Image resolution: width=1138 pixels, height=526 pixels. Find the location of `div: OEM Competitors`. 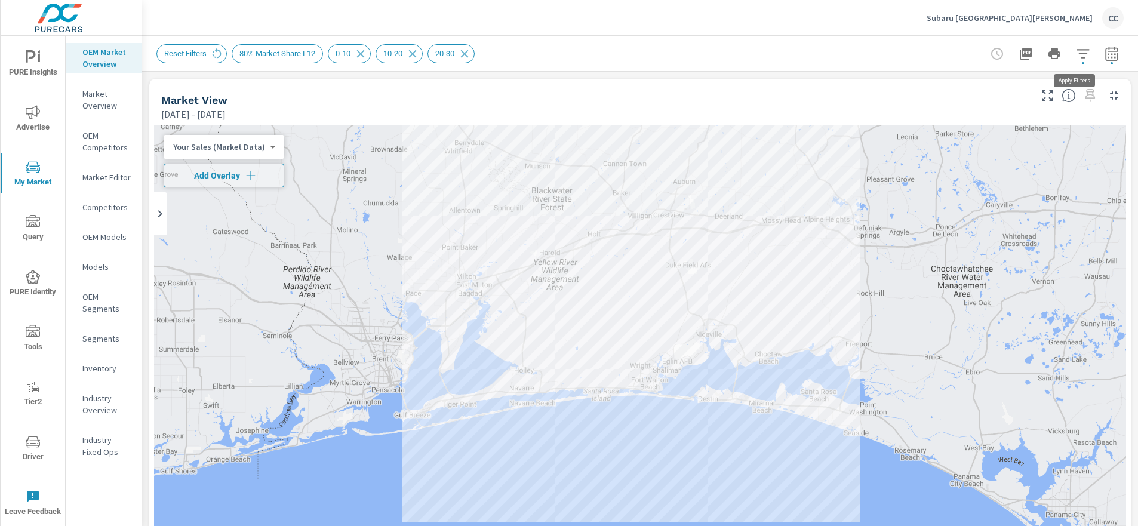

div: OEM Competitors is located at coordinates (103, 142).